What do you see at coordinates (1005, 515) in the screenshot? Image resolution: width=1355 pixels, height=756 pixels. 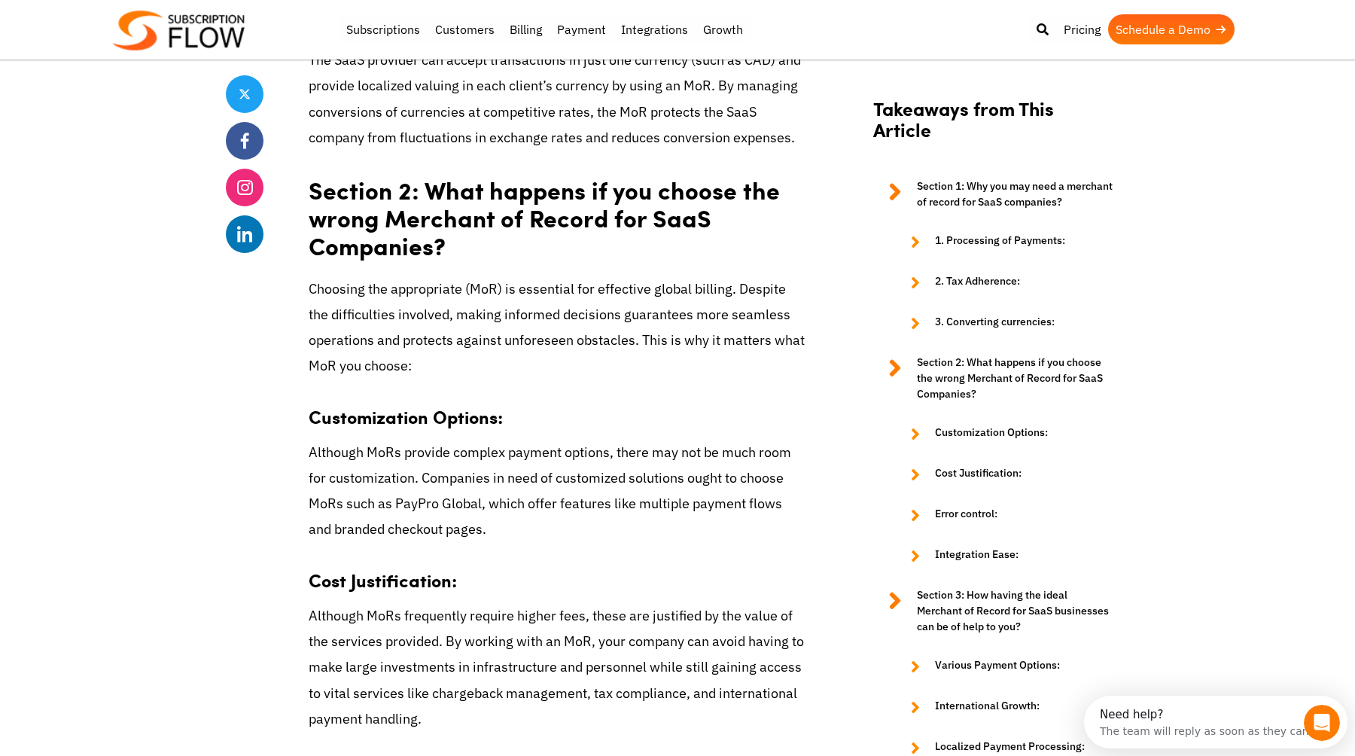 I see `a: Error control:` at bounding box center [1005, 515].